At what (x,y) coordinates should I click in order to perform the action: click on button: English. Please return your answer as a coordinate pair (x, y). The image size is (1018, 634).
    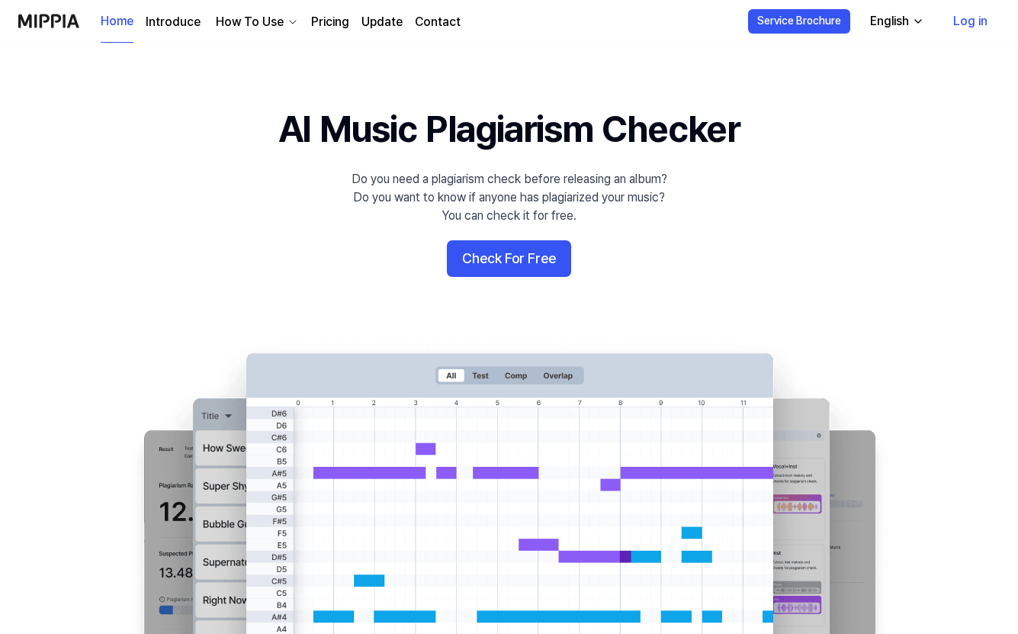
    Looking at the image, I should click on (896, 21).